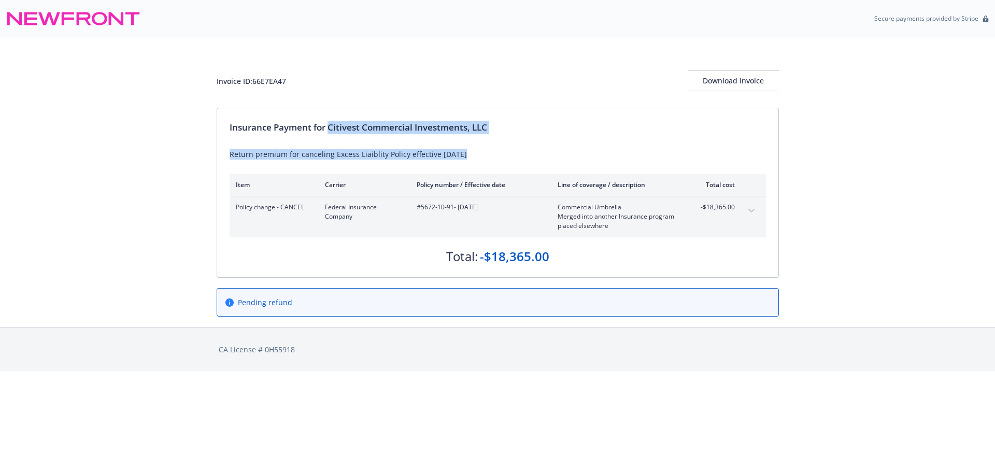  Describe the element at coordinates (362, 184) in the screenshot. I see `div: Carrier` at that location.